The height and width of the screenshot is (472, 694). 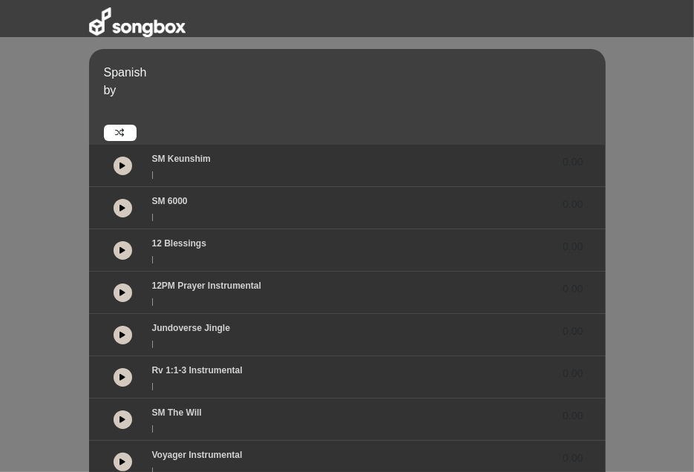 What do you see at coordinates (206, 286) in the screenshot?
I see `p: 12PM Prayer Instrumental` at bounding box center [206, 286].